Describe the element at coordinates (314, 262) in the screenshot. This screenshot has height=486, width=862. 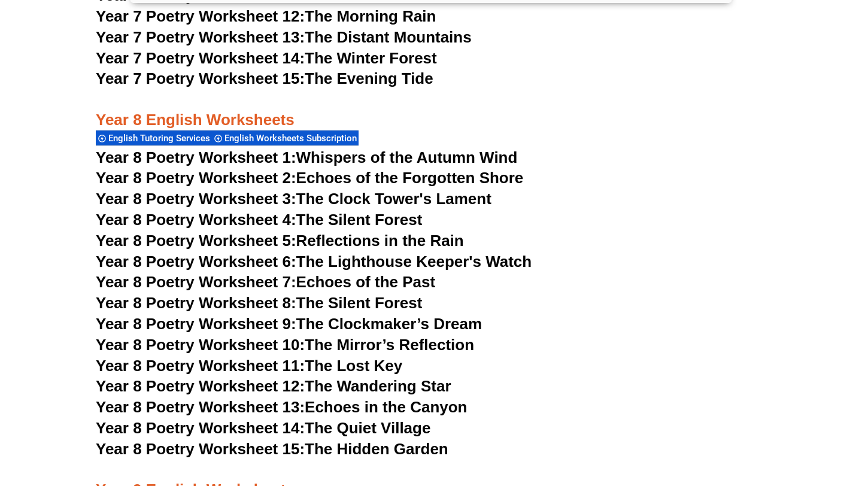
I see `a: Year 8 Poetry Worksheet 6:The Lighthouse Keeper's Watch` at that location.